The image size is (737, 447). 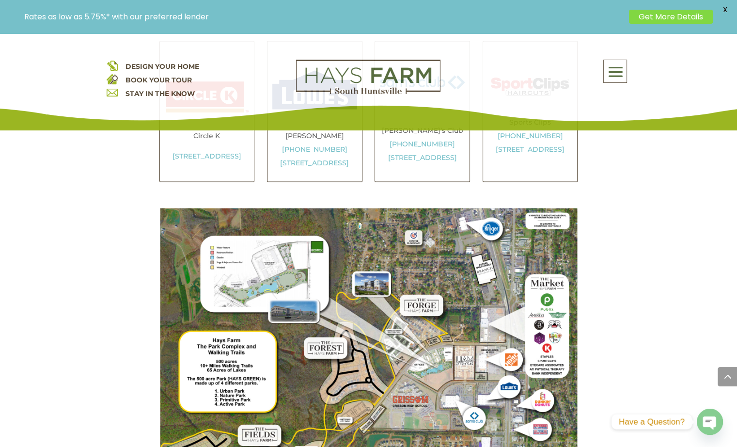 I want to click on a: STAY IN THE KNOW, so click(x=159, y=93).